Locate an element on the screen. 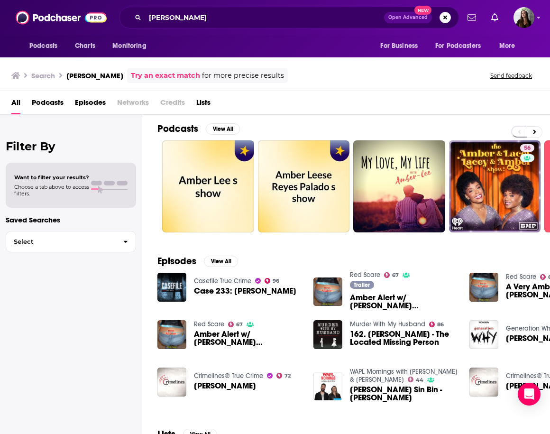  span: Open Advanced is located at coordinates (408, 18).